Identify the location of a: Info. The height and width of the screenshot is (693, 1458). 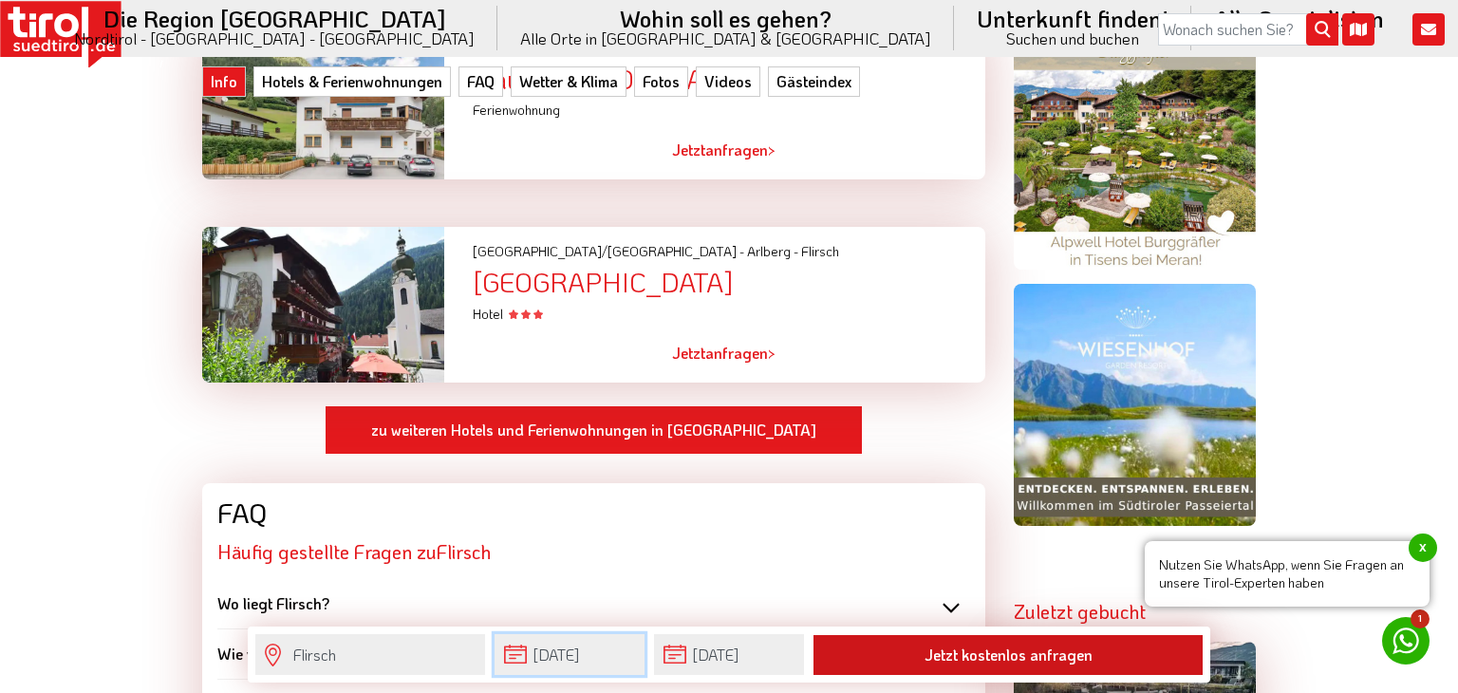
(224, 82).